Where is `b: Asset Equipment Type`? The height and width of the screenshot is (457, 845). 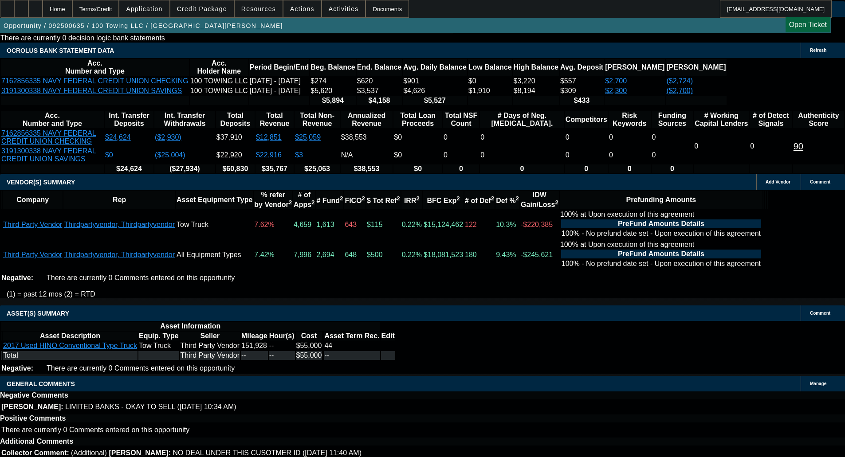
b: Asset Equipment Type is located at coordinates (214, 200).